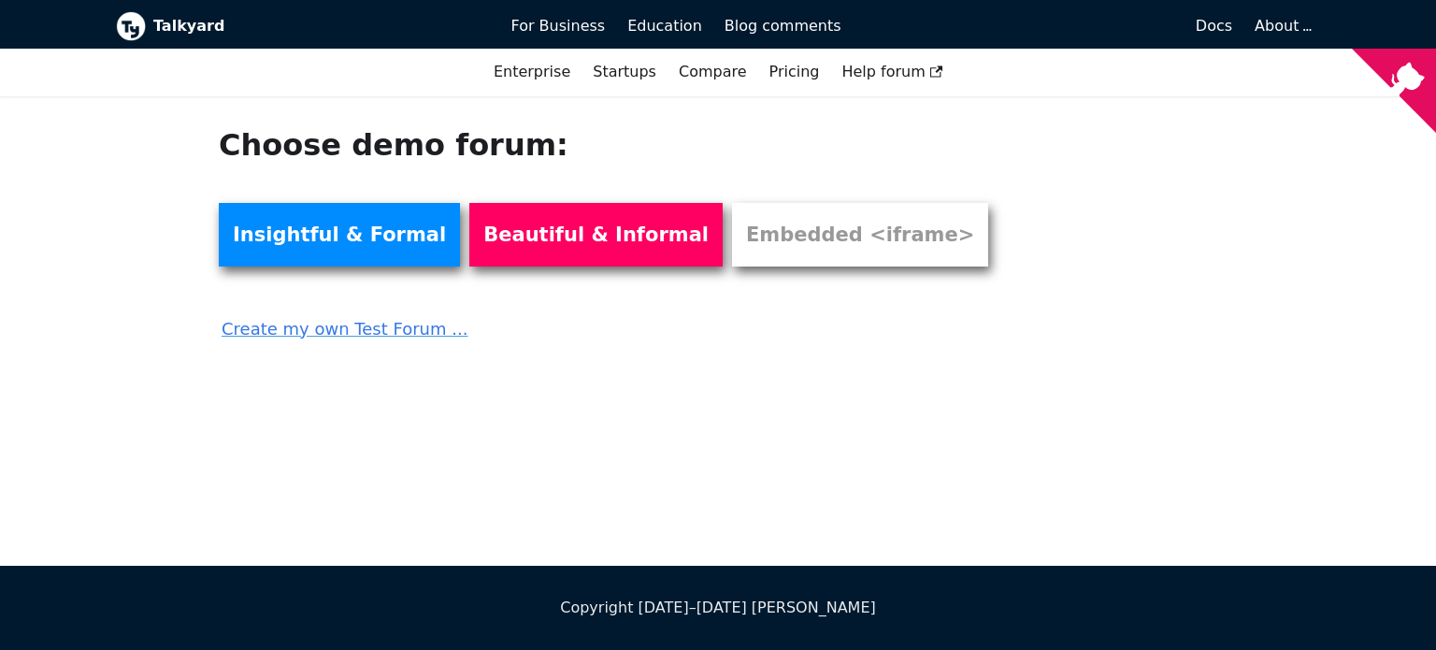  Describe the element at coordinates (558, 26) in the screenshot. I see `a: For Business` at that location.